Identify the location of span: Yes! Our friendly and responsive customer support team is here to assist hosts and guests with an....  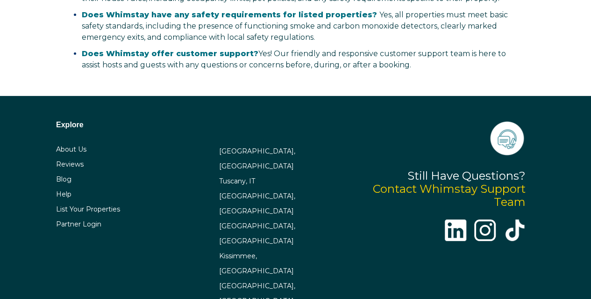
(294, 59).